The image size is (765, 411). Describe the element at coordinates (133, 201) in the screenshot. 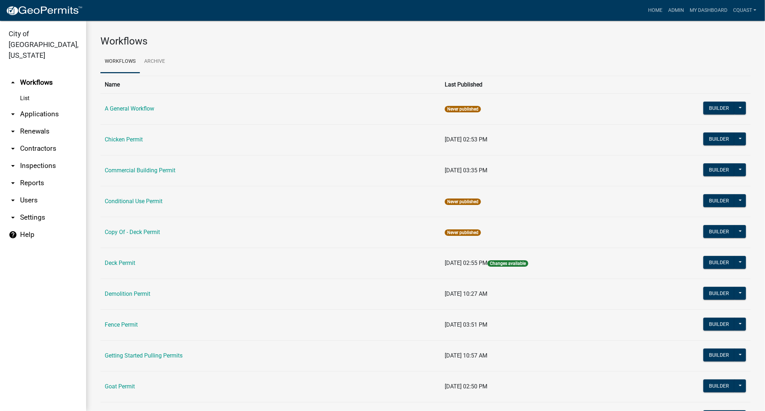

I see `a: Conditional Use Permit` at that location.